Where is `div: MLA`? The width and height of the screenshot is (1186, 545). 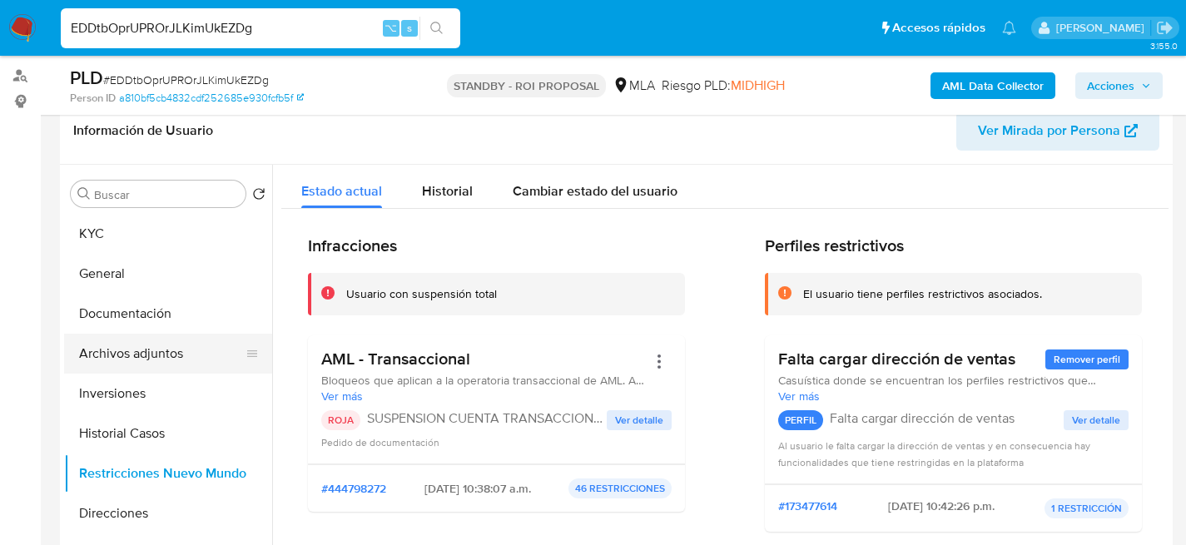 div: MLA is located at coordinates (633, 86).